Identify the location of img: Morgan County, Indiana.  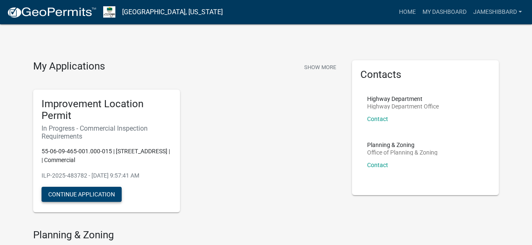
(109, 12).